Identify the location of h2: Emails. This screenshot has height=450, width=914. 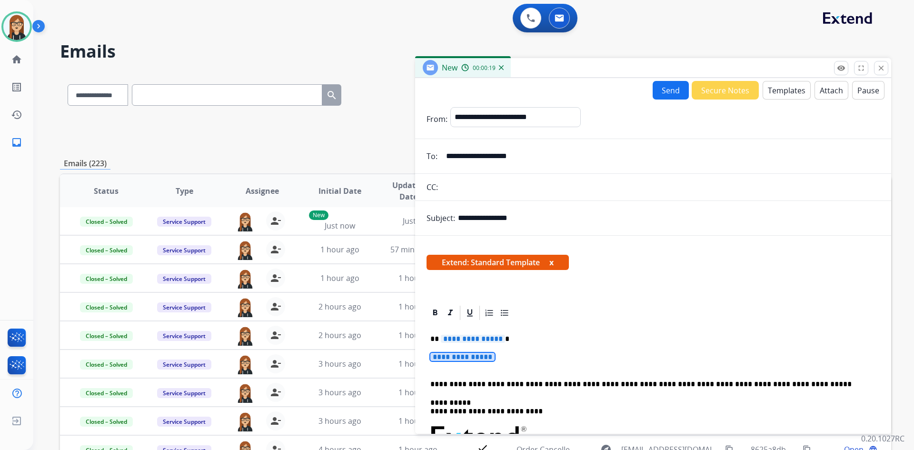
(475, 51).